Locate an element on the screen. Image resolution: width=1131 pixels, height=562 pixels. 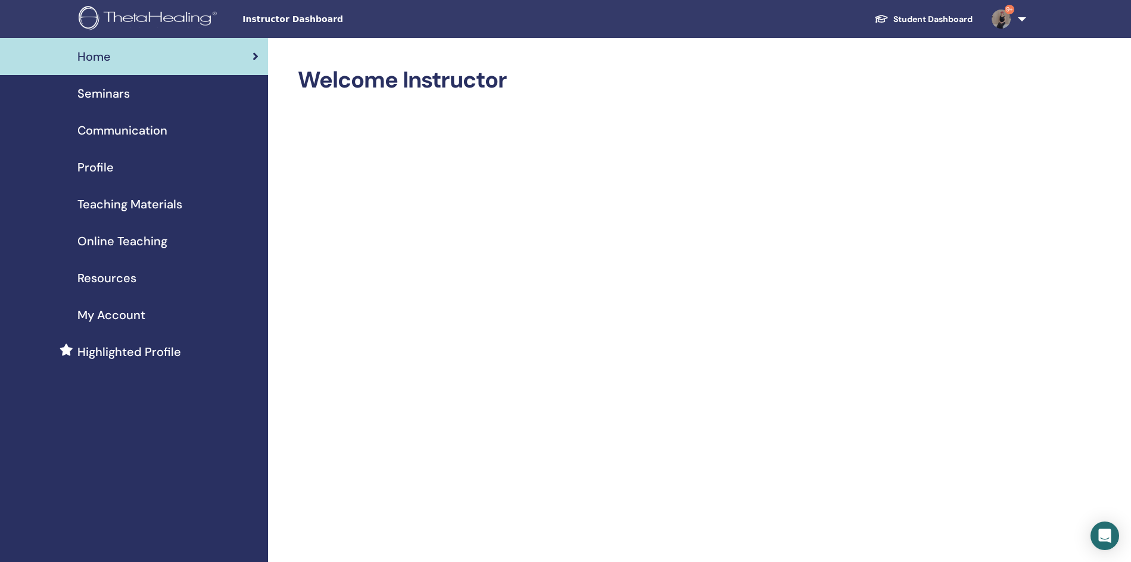
div: Open Intercom Messenger is located at coordinates (1105, 536).